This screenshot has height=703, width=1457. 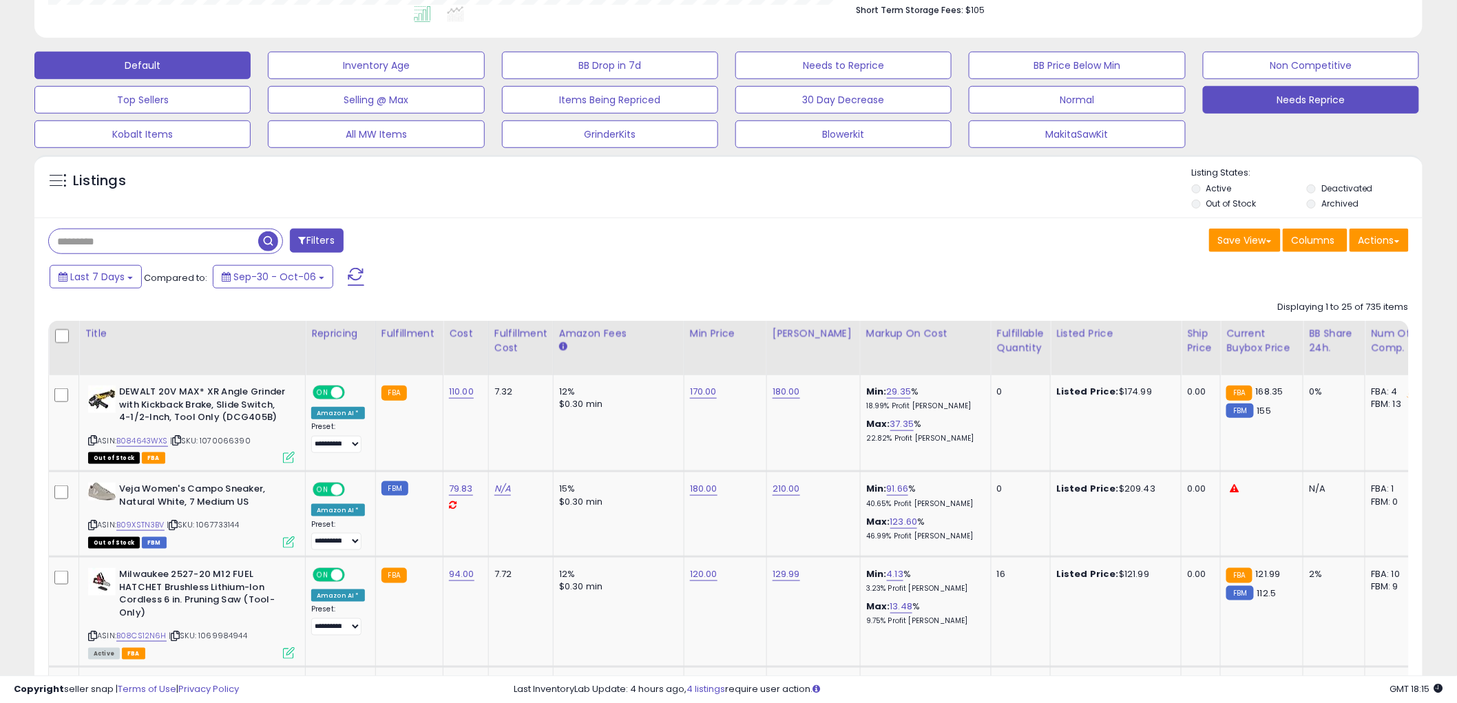 What do you see at coordinates (461, 574) in the screenshot?
I see `a: 94.00` at bounding box center [461, 574].